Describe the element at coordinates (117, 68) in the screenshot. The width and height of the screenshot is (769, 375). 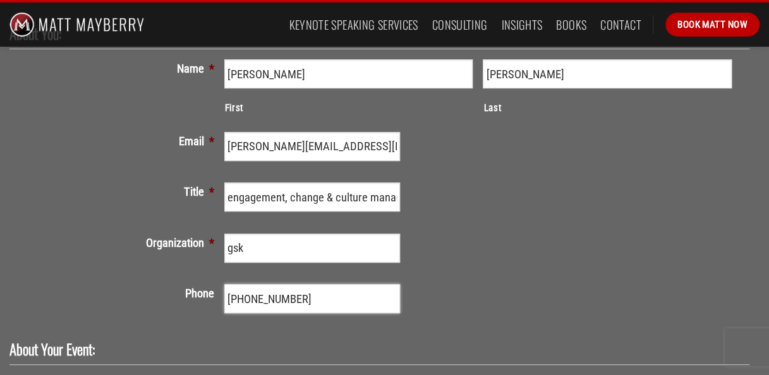
I see `label: Name` at that location.